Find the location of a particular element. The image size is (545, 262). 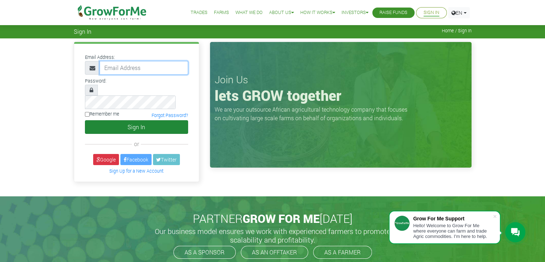

a: Investors is located at coordinates (355, 13).